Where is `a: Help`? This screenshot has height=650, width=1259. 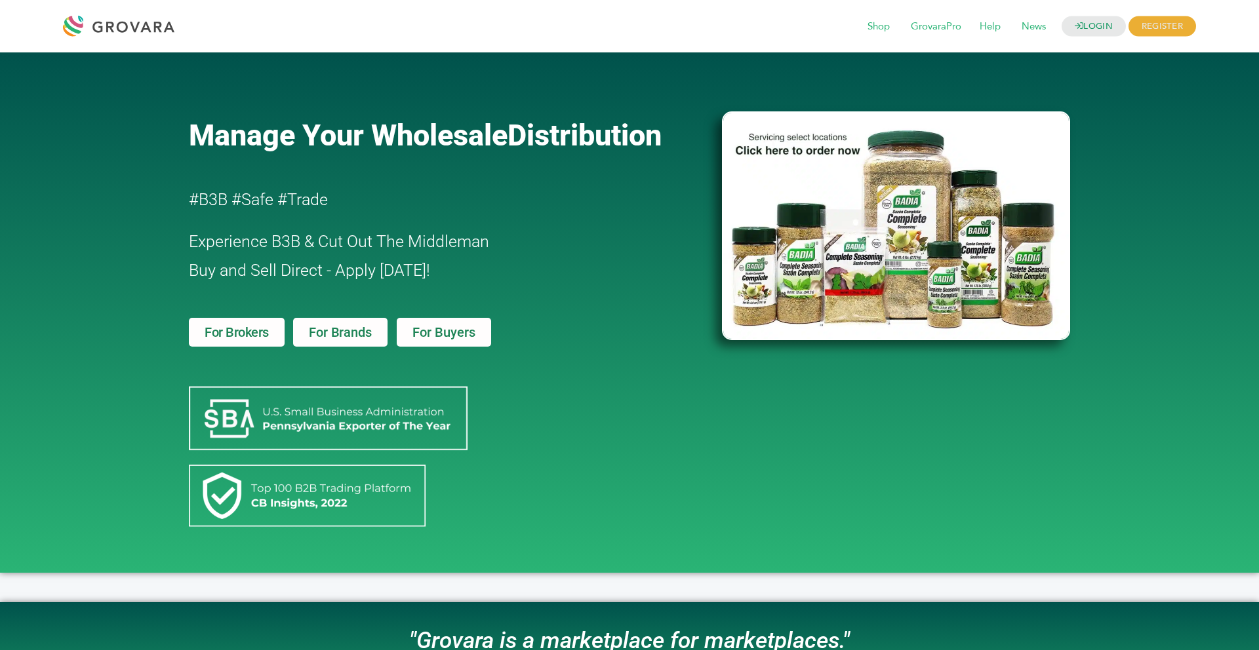 a: Help is located at coordinates (990, 27).